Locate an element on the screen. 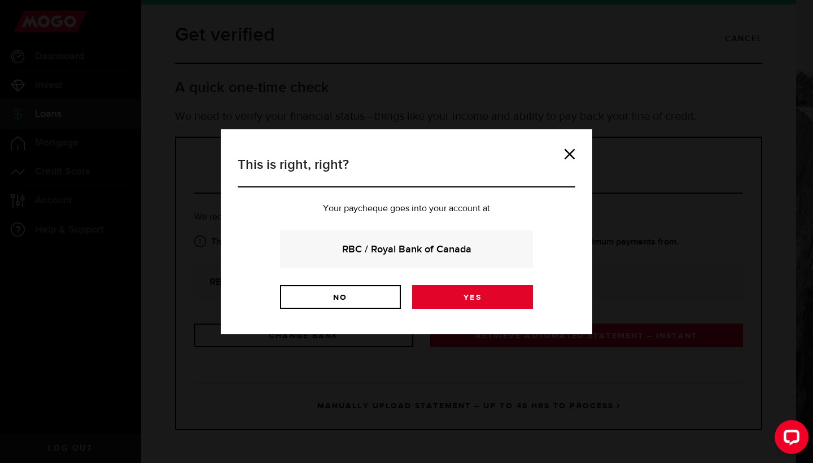 The width and height of the screenshot is (813, 463). strong: RBC / Royal Bank of Canada is located at coordinates (406, 249).